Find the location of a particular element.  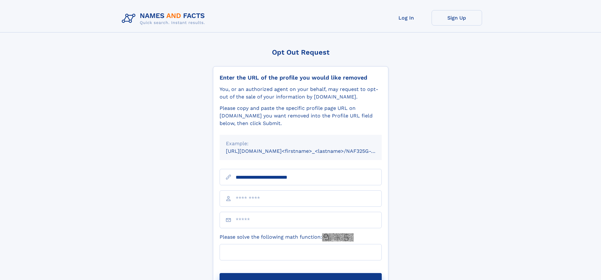

img: Logo Names and Facts is located at coordinates (165, 19).